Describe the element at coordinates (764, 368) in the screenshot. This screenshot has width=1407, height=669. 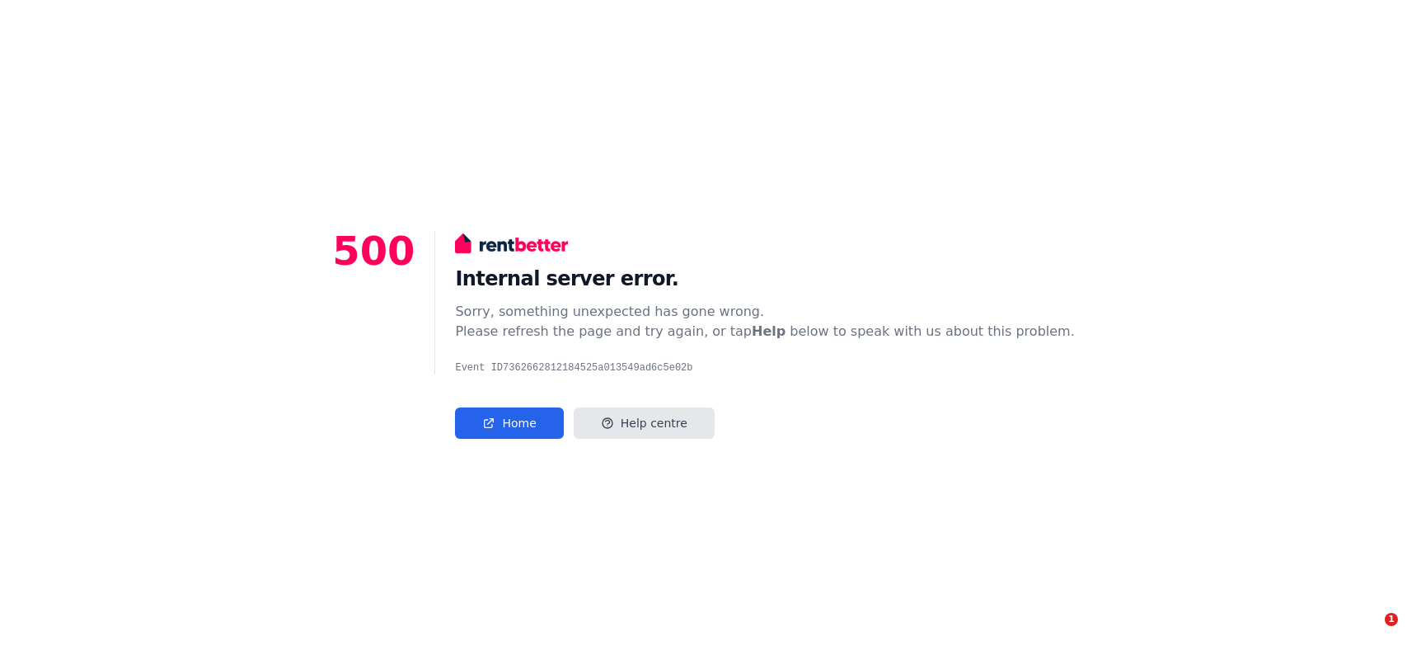
I see `pre: Event ID 7362662812184525a013549ad6c5e02b` at that location.